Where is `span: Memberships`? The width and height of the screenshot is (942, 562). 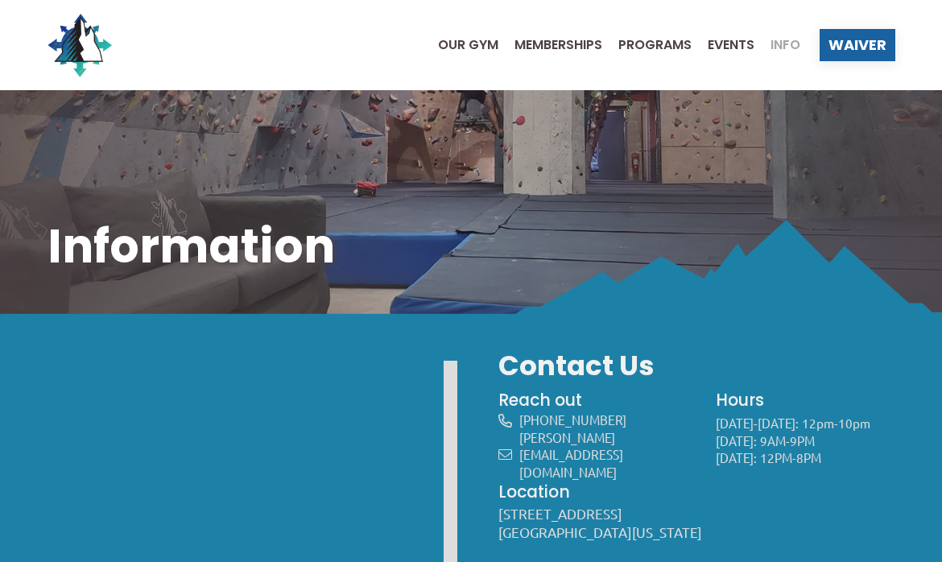 span: Memberships is located at coordinates (558, 45).